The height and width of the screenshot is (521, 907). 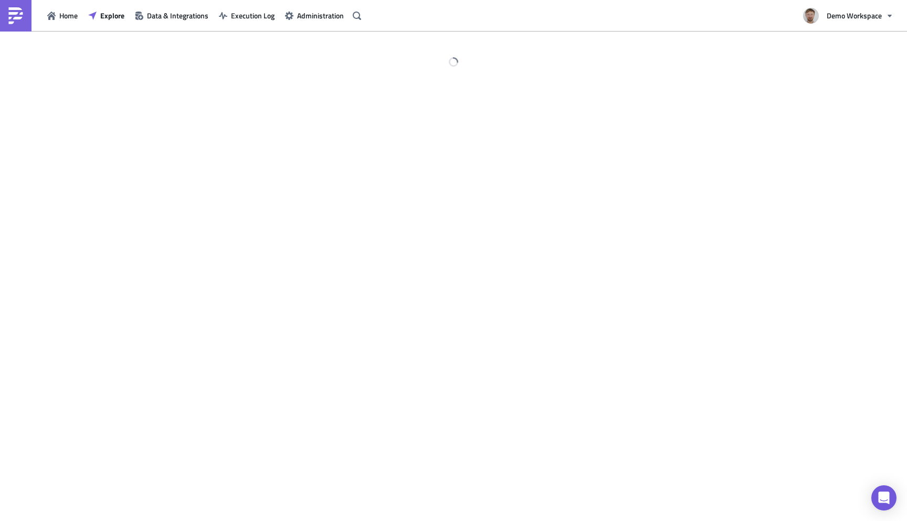 What do you see at coordinates (247, 15) in the screenshot?
I see `button: Execution Log` at bounding box center [247, 15].